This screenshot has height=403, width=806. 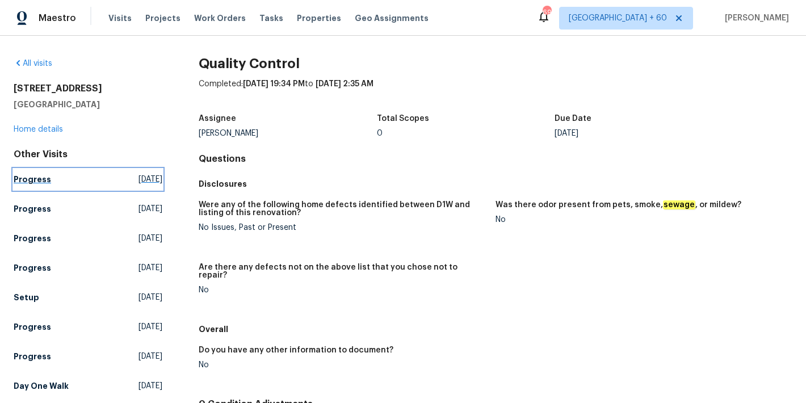 I want to click on em: sewage, so click(x=679, y=205).